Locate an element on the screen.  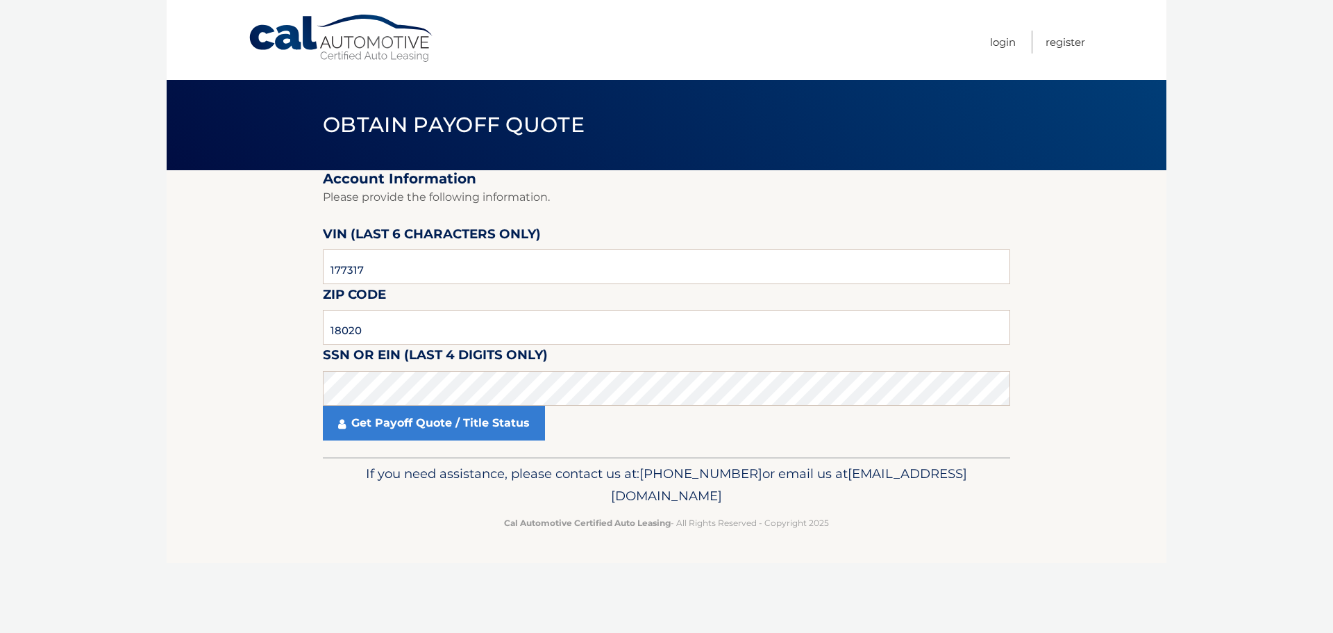
strong: Cal Automotive Certified Auto Leasing is located at coordinates (587, 522).